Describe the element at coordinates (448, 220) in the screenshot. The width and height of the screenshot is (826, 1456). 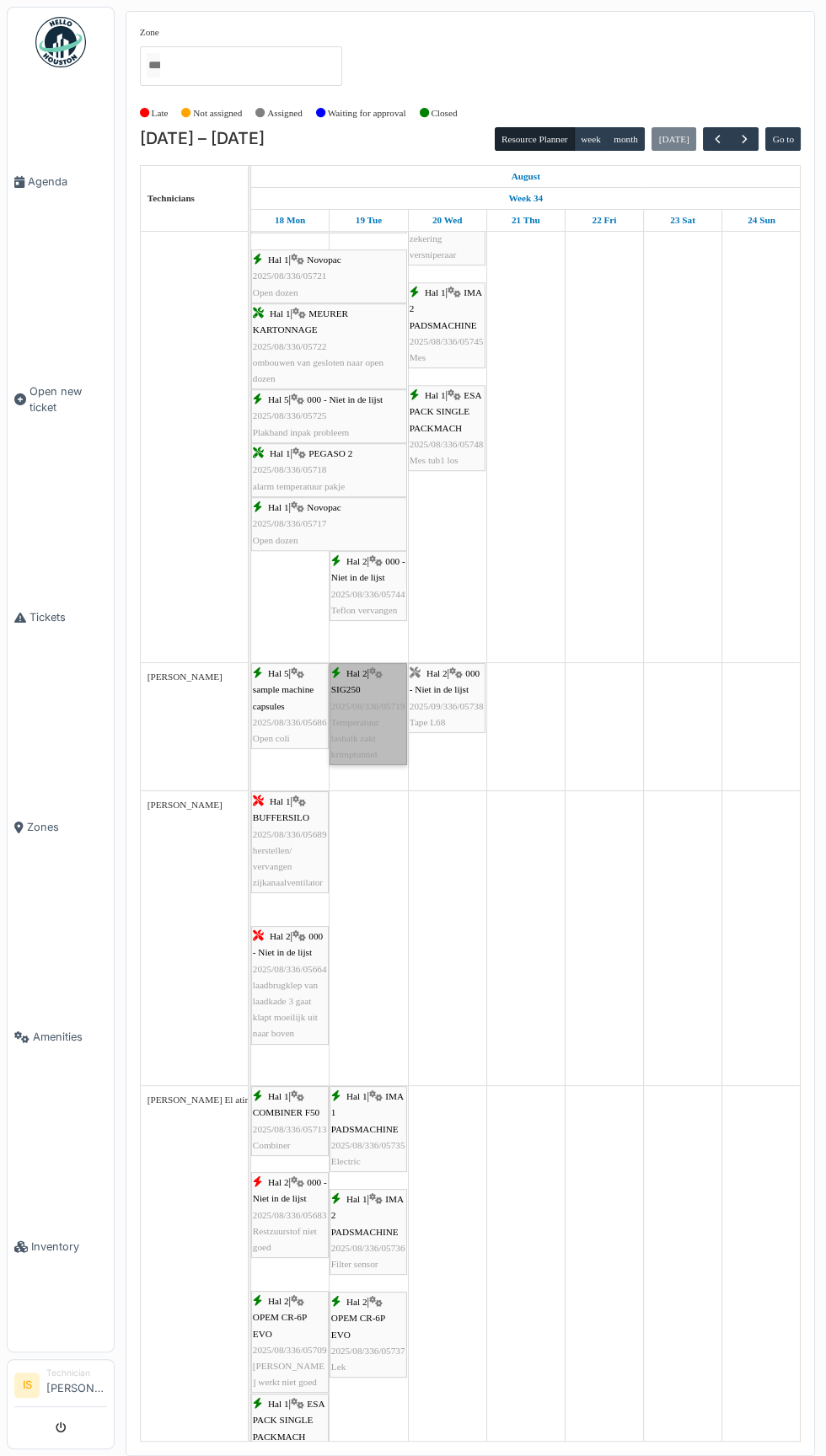
I see `a: August 20, 2025` at that location.